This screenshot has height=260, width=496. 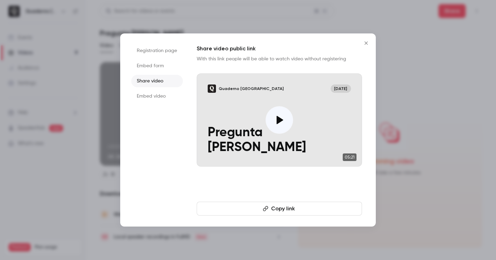 I want to click on h1: Share video public link, so click(x=279, y=49).